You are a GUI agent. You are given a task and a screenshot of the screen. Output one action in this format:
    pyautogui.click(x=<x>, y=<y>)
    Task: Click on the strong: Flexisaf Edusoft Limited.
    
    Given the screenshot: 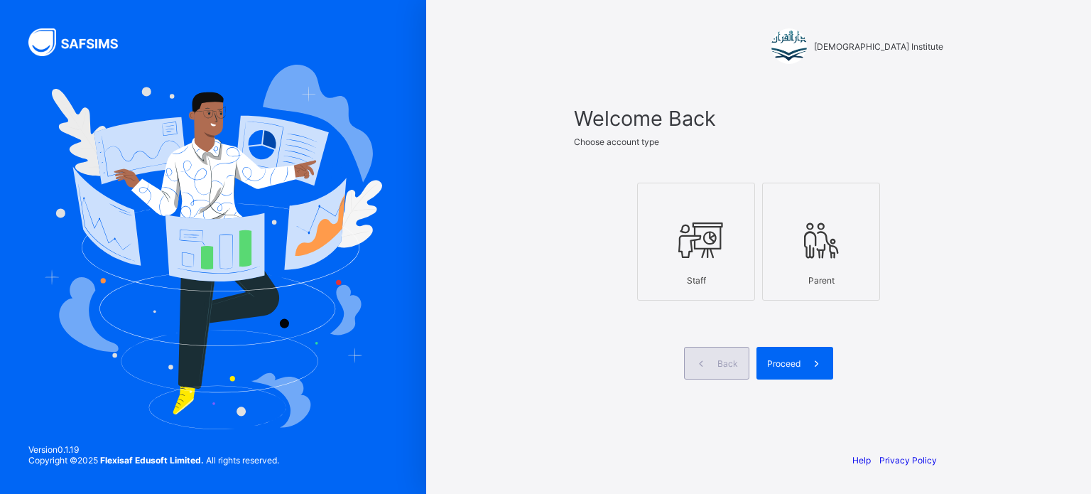 What is the action you would take?
    pyautogui.click(x=152, y=460)
    